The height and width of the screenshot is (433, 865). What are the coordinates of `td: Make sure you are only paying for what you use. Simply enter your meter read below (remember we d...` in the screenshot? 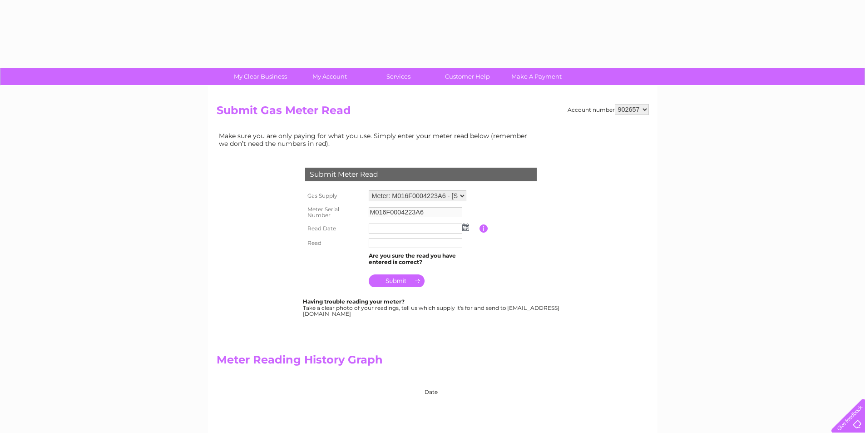 It's located at (376, 139).